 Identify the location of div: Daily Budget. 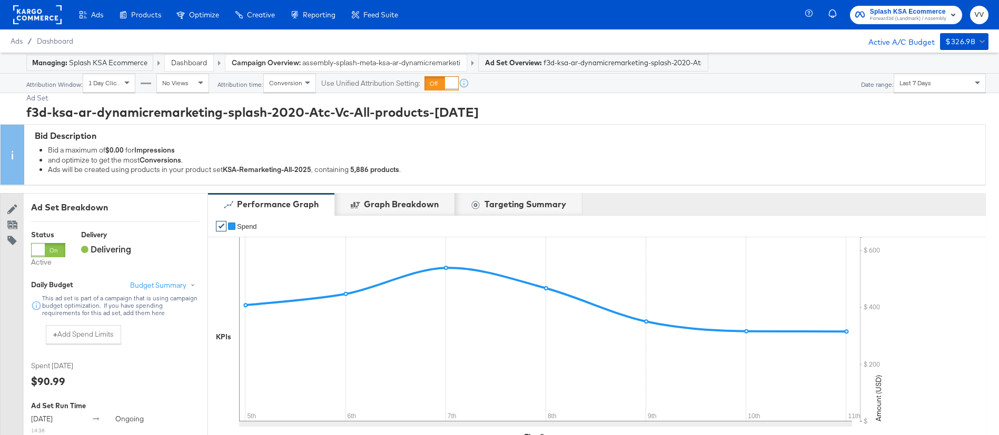
(66, 285).